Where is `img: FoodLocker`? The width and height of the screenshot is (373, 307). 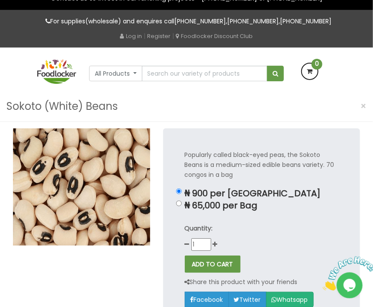
img: FoodLocker is located at coordinates (57, 71).